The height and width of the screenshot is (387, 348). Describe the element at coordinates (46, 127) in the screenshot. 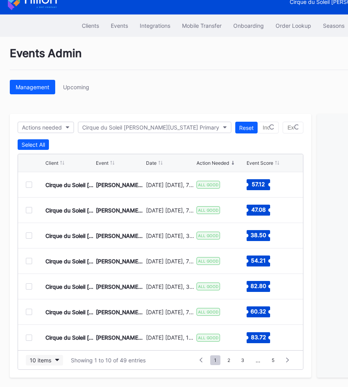

I see `button: Actions needed` at that location.